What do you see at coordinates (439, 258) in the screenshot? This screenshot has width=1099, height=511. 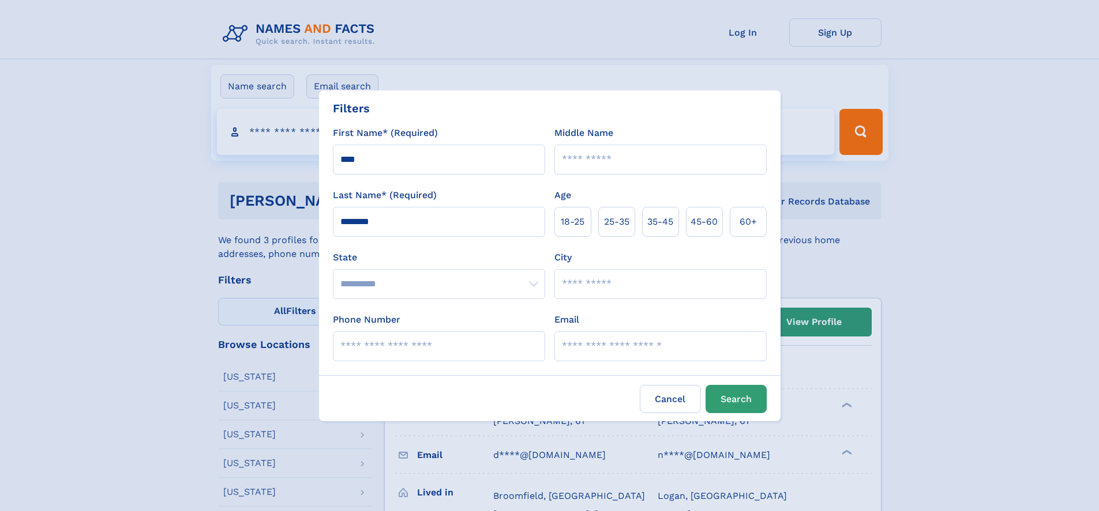 I see `label: State` at bounding box center [439, 258].